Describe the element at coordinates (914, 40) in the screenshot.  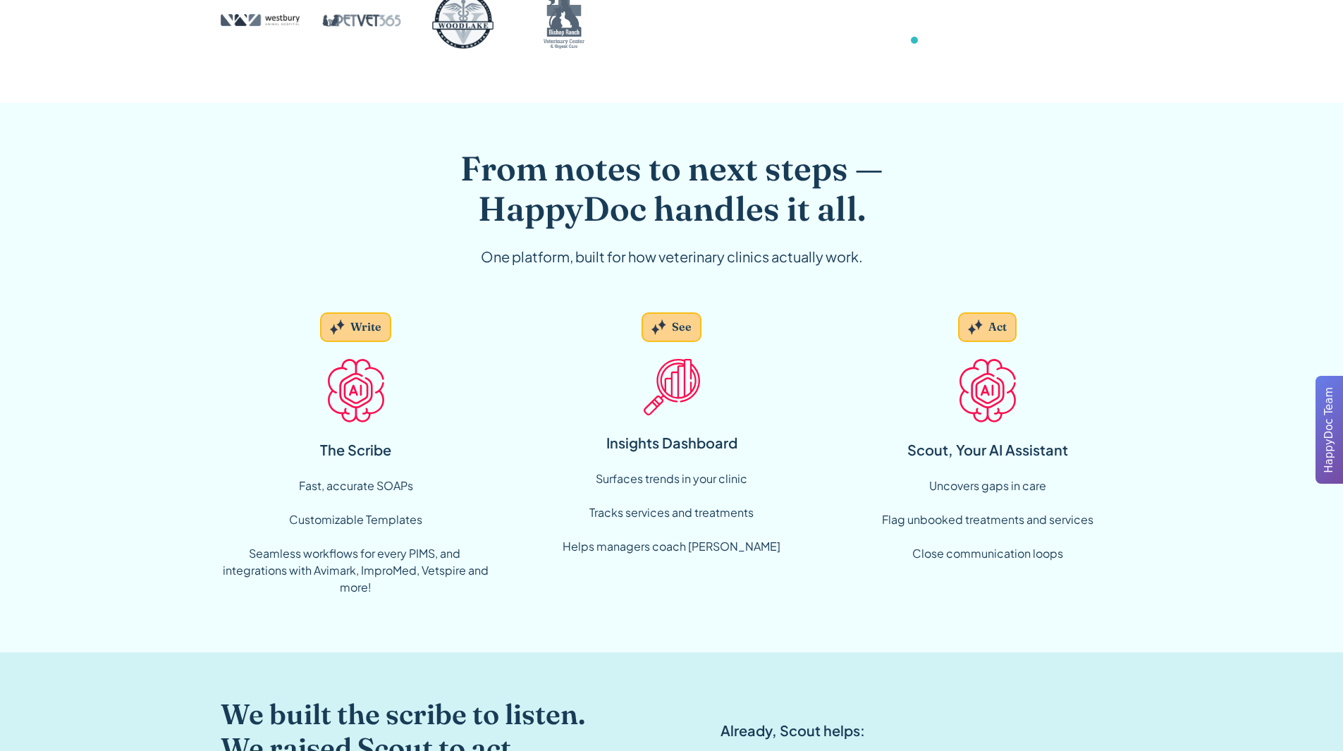
I see `div: Show slide 5 of 6` at that location.